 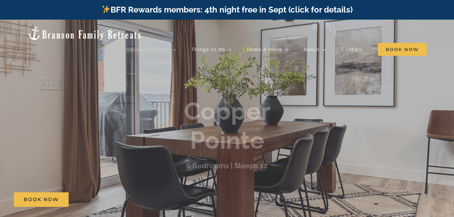 I want to click on img: Branson Family Retreats Logo, so click(x=85, y=33).